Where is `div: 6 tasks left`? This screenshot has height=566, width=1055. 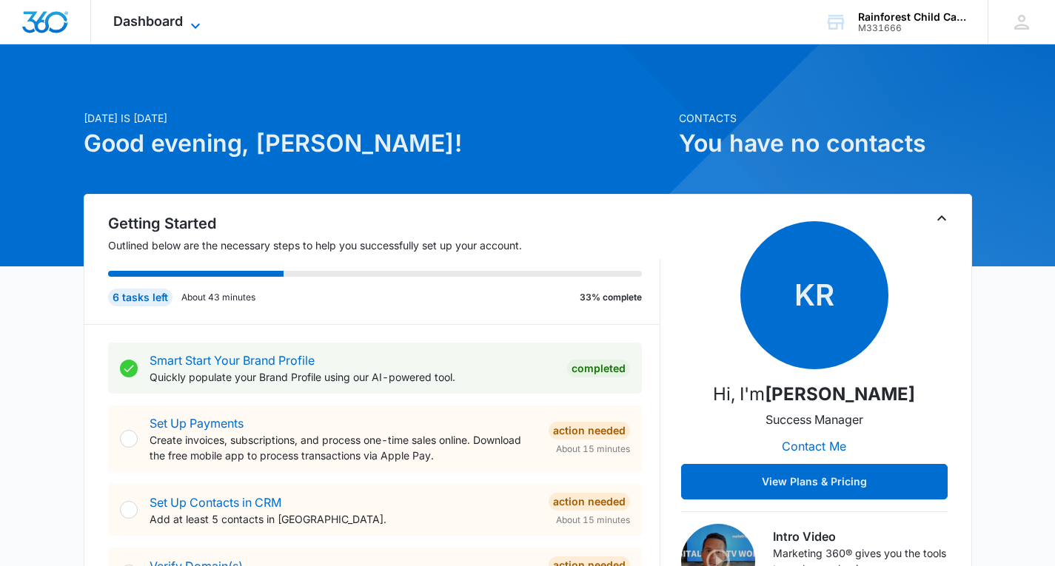 div: 6 tasks left is located at coordinates (140, 298).